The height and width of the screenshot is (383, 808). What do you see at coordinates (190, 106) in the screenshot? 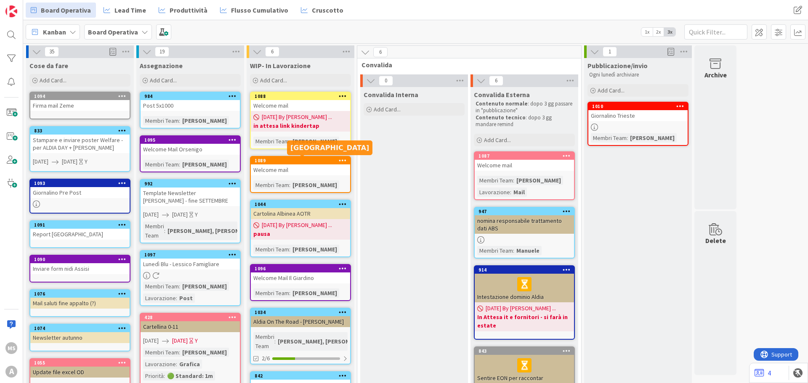
I see `div: Post 5x1000` at bounding box center [190, 106].